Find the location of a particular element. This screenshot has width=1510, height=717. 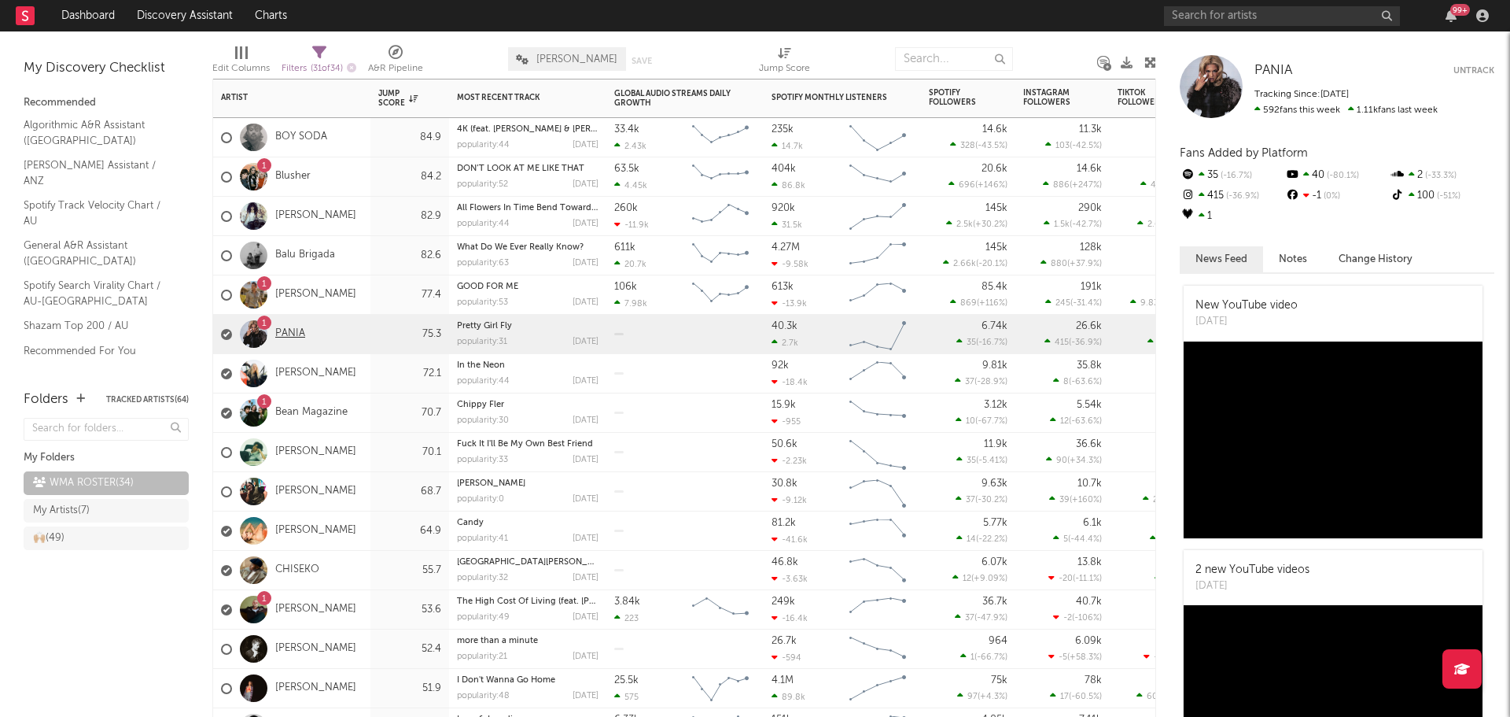

div: 11.3k is located at coordinates (1090, 129).